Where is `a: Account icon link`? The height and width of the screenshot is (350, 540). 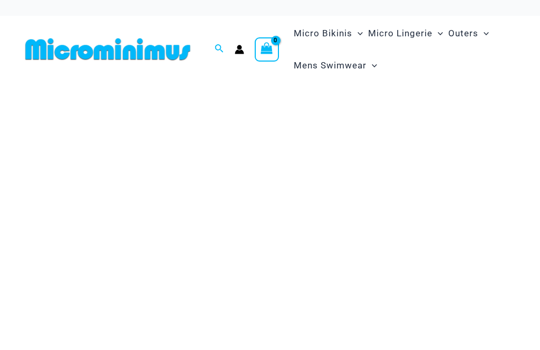 a: Account icon link is located at coordinates (239, 50).